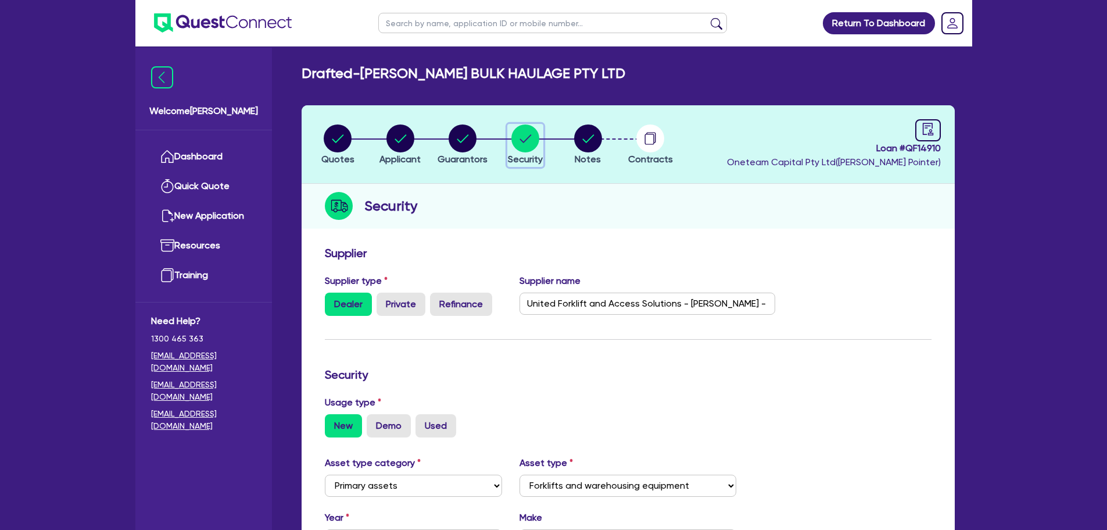 The image size is (1107, 530). Describe the element at coordinates (223, 23) in the screenshot. I see `img: quest-connect-logo-blue` at that location.